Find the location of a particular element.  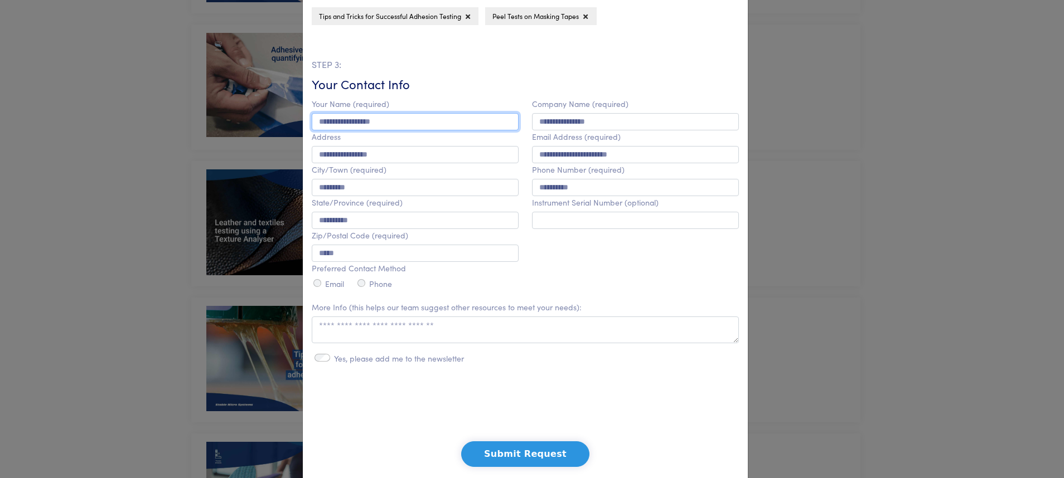

label: Preferred Contact Method is located at coordinates (358, 268).